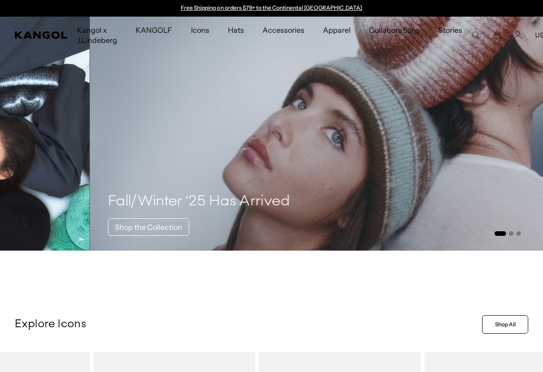 This screenshot has width=543, height=372. What do you see at coordinates (476, 35) in the screenshot?
I see `summary: Search here` at bounding box center [476, 35].